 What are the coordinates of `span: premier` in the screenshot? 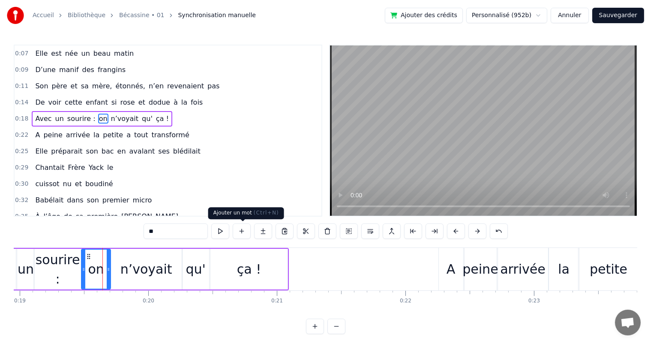 It's located at (116, 200).